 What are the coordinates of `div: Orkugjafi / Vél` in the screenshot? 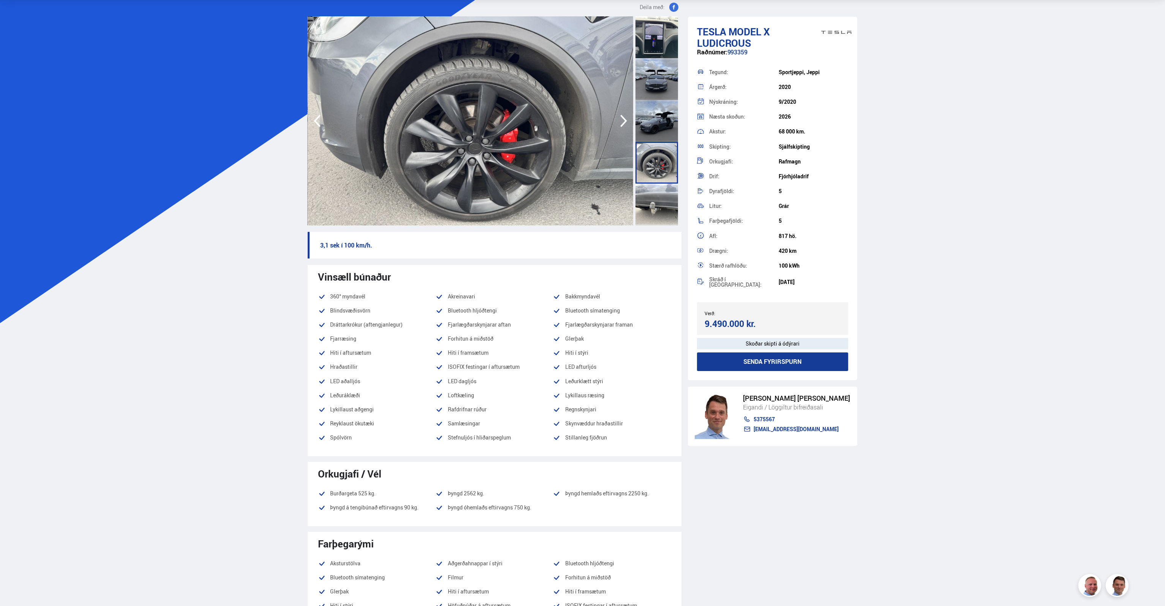 It's located at (495, 473).